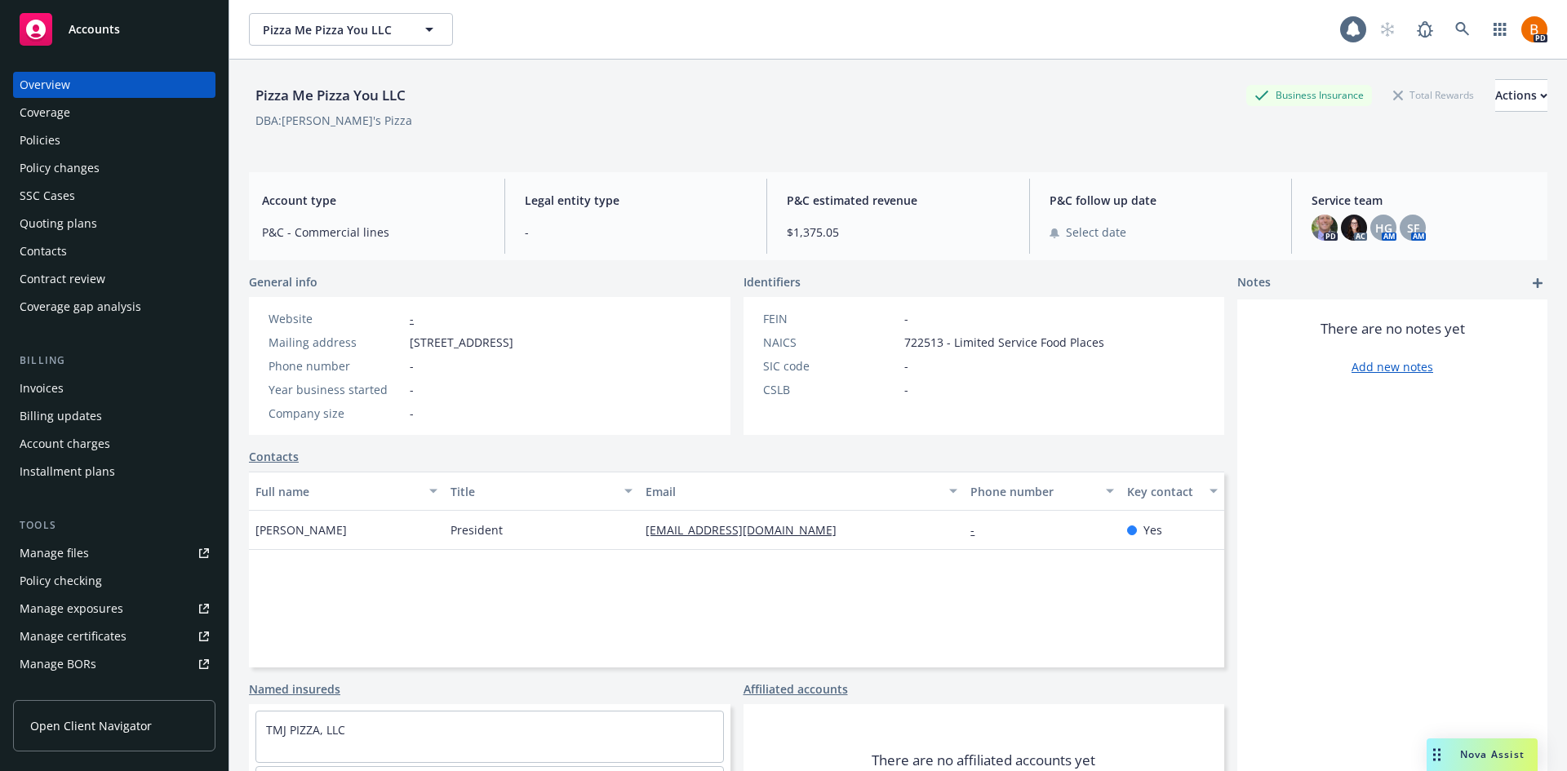 Image resolution: width=1567 pixels, height=771 pixels. I want to click on div: Coverage, so click(45, 113).